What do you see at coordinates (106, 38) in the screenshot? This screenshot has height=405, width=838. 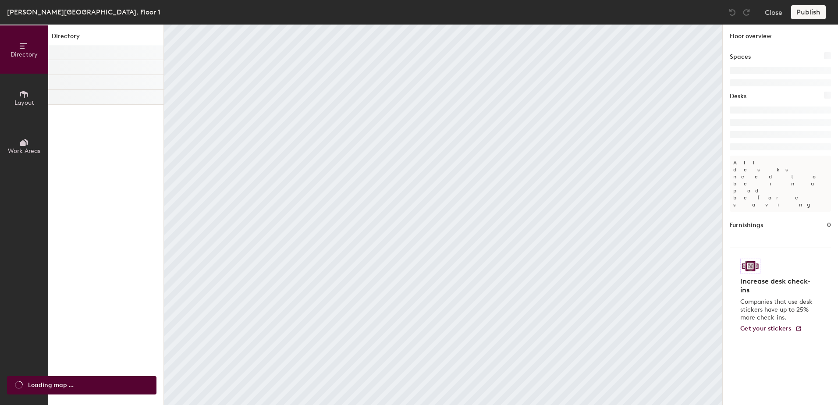 I see `h1: Directory` at bounding box center [106, 38].